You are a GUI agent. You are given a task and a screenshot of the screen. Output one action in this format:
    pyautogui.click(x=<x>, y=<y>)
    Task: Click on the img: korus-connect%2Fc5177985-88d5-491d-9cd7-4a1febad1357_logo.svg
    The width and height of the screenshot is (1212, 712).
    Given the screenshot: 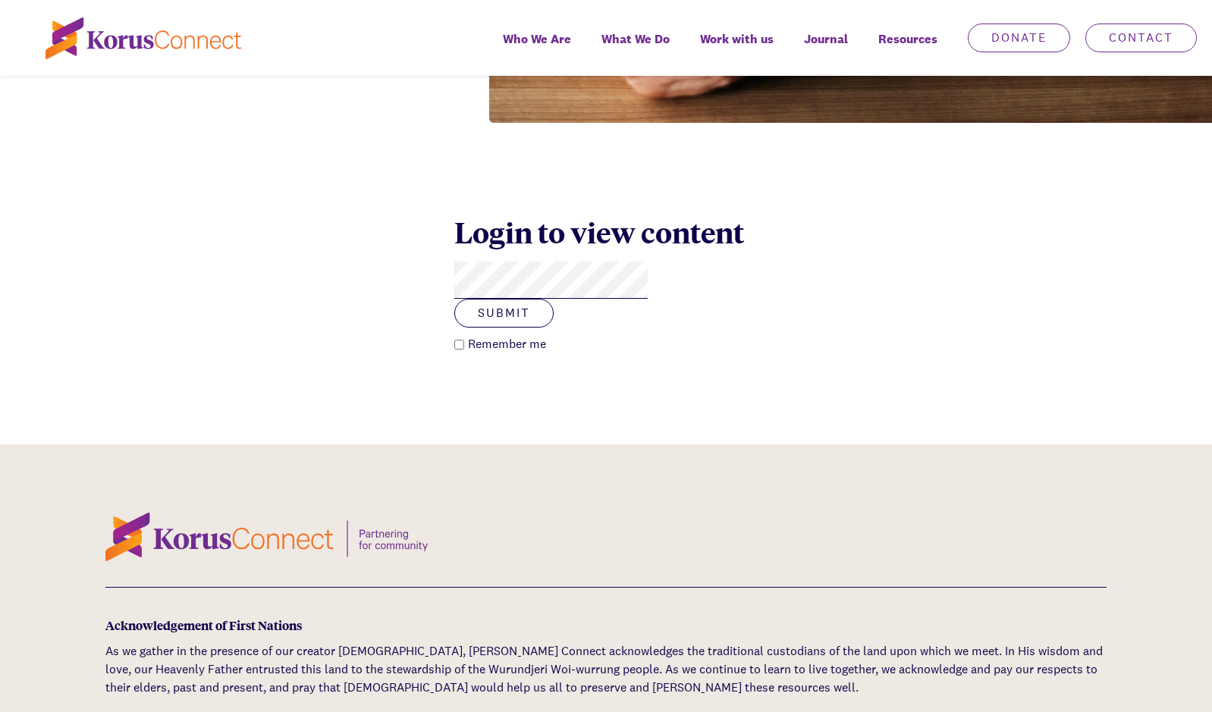 What is the action you would take?
    pyautogui.click(x=143, y=38)
    